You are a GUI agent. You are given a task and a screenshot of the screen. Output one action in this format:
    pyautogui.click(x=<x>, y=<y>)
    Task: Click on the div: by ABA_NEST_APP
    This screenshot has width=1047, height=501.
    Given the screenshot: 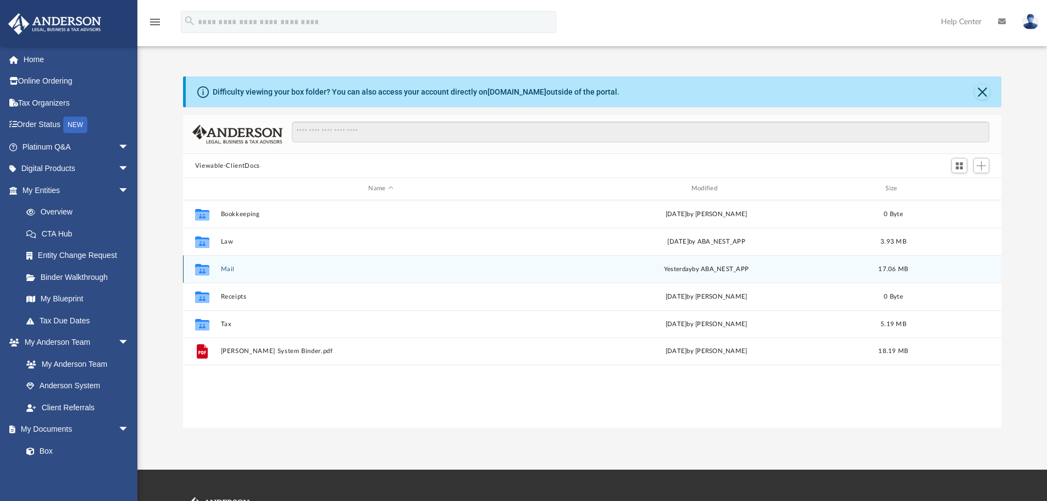 What is the action you would take?
    pyautogui.click(x=706, y=269)
    